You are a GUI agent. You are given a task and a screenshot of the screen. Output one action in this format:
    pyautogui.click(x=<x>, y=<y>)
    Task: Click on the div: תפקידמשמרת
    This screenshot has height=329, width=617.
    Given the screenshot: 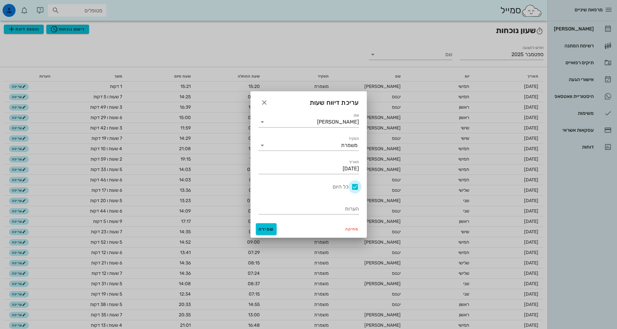 What is the action you would take?
    pyautogui.click(x=309, y=145)
    